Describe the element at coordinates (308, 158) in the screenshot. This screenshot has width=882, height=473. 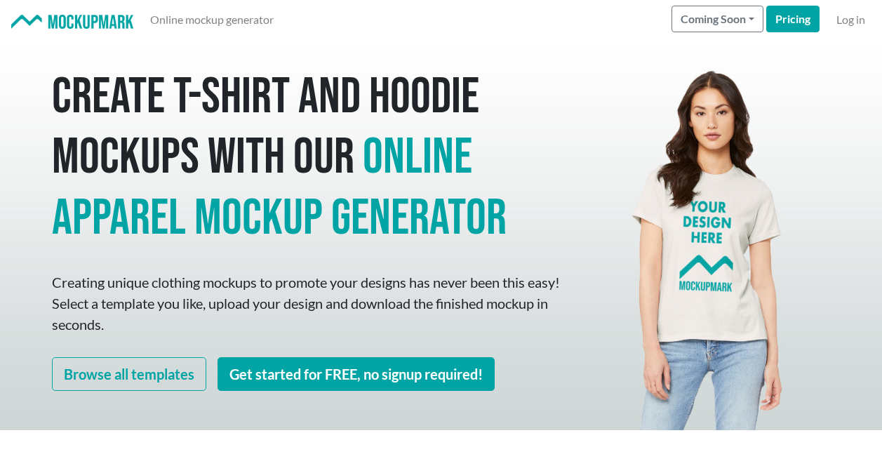
I see `h1: Create T-shirt and hoodie mockups with our` at that location.